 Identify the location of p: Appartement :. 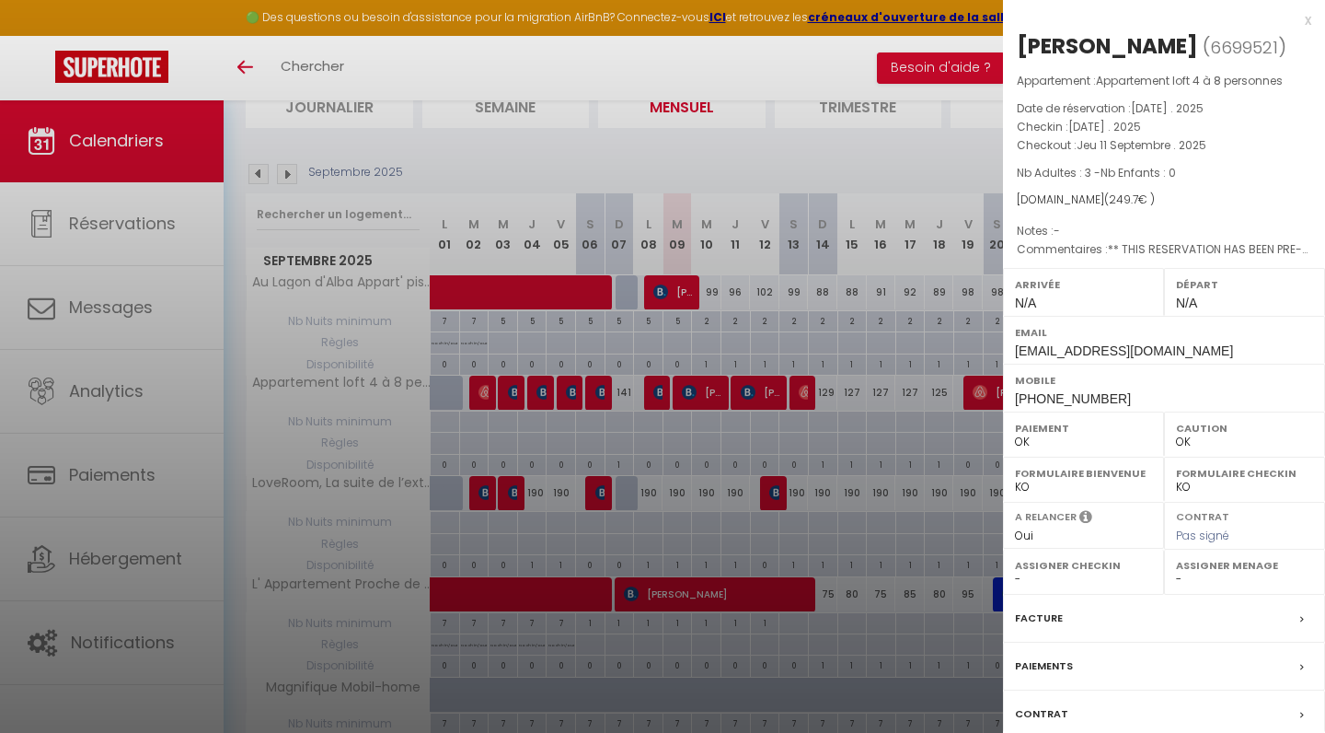
(1164, 81).